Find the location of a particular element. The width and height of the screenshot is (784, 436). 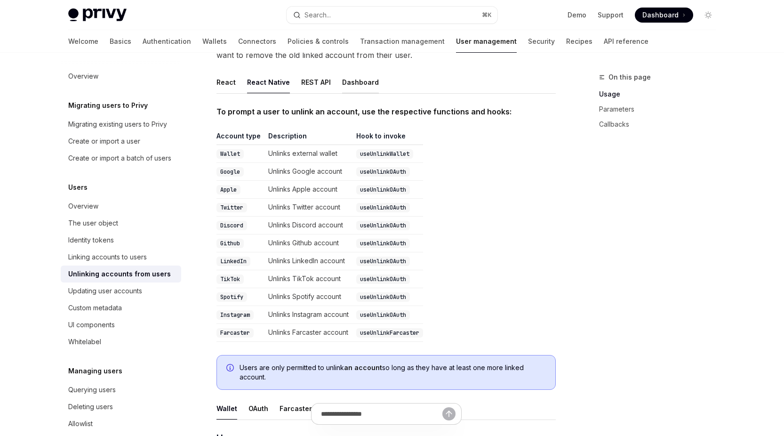

button: Send message is located at coordinates (449, 414).